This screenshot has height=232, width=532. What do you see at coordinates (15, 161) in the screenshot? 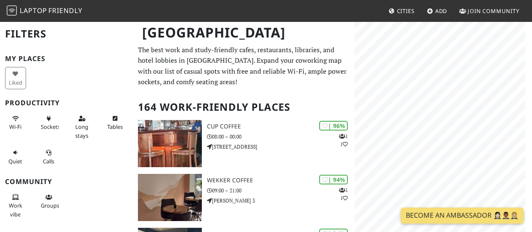
I see `span: Quiet` at bounding box center [15, 161].